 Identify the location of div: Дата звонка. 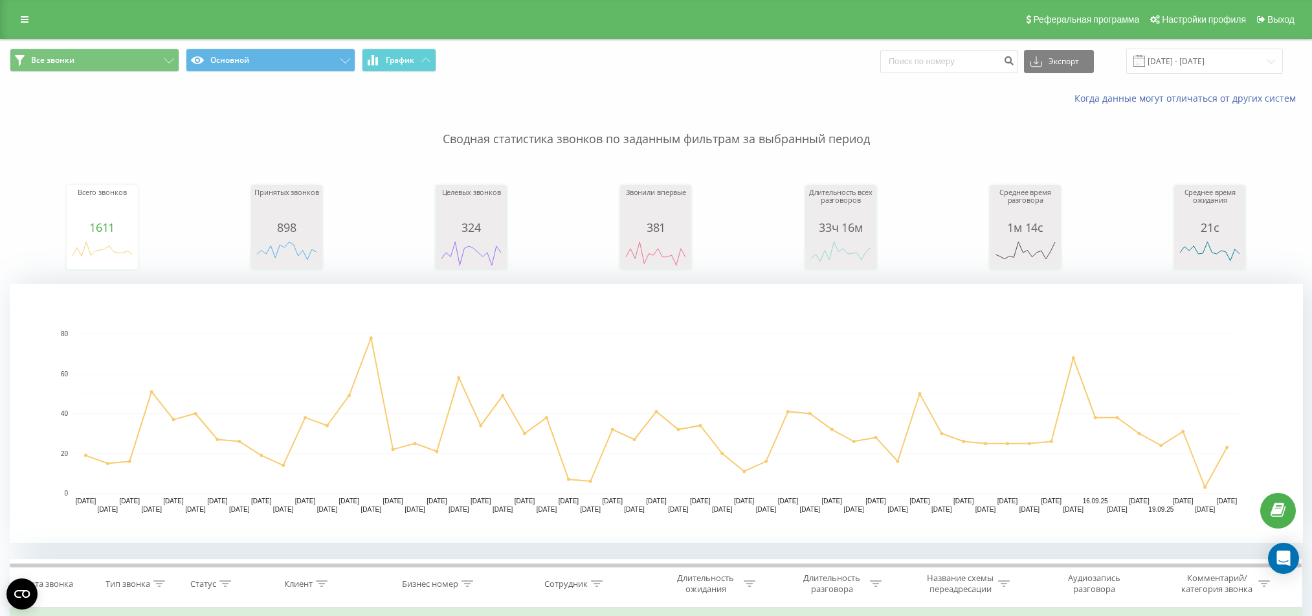
(49, 583).